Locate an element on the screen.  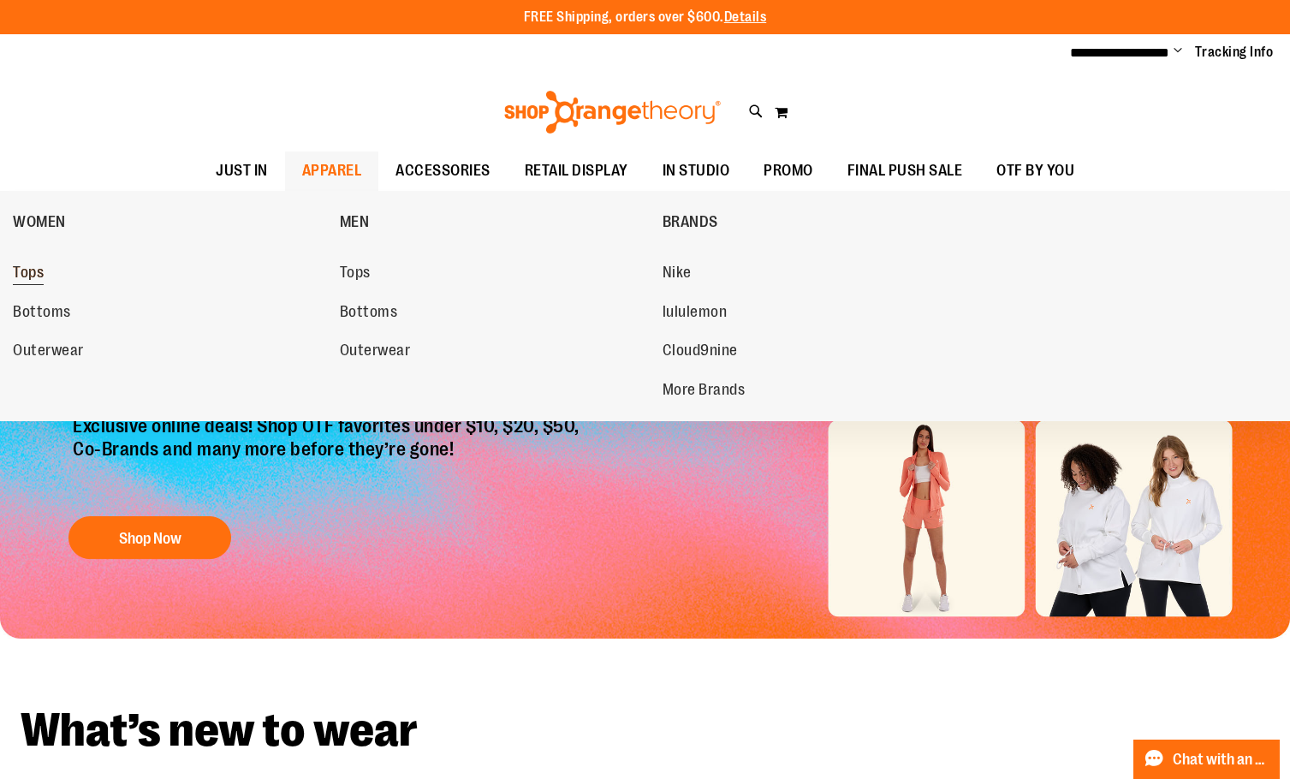
a: APPAREL is located at coordinates (332, 171).